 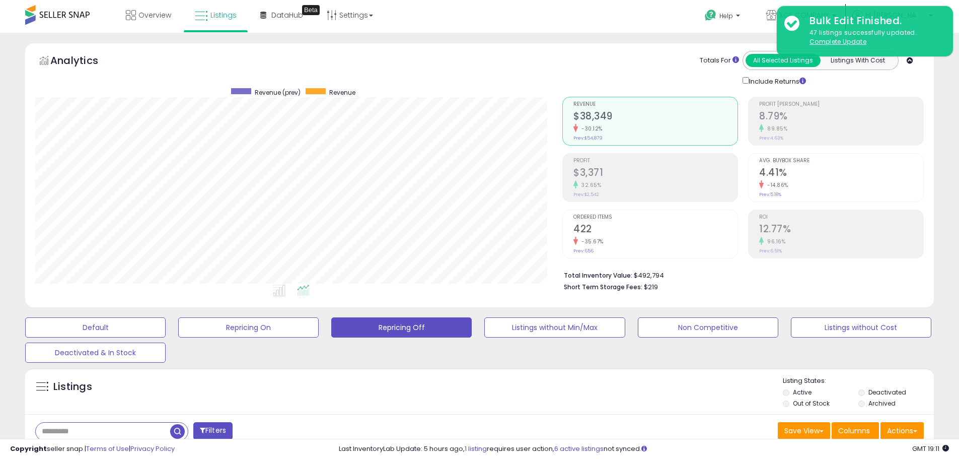 I want to click on small: -30.12%, so click(x=590, y=128).